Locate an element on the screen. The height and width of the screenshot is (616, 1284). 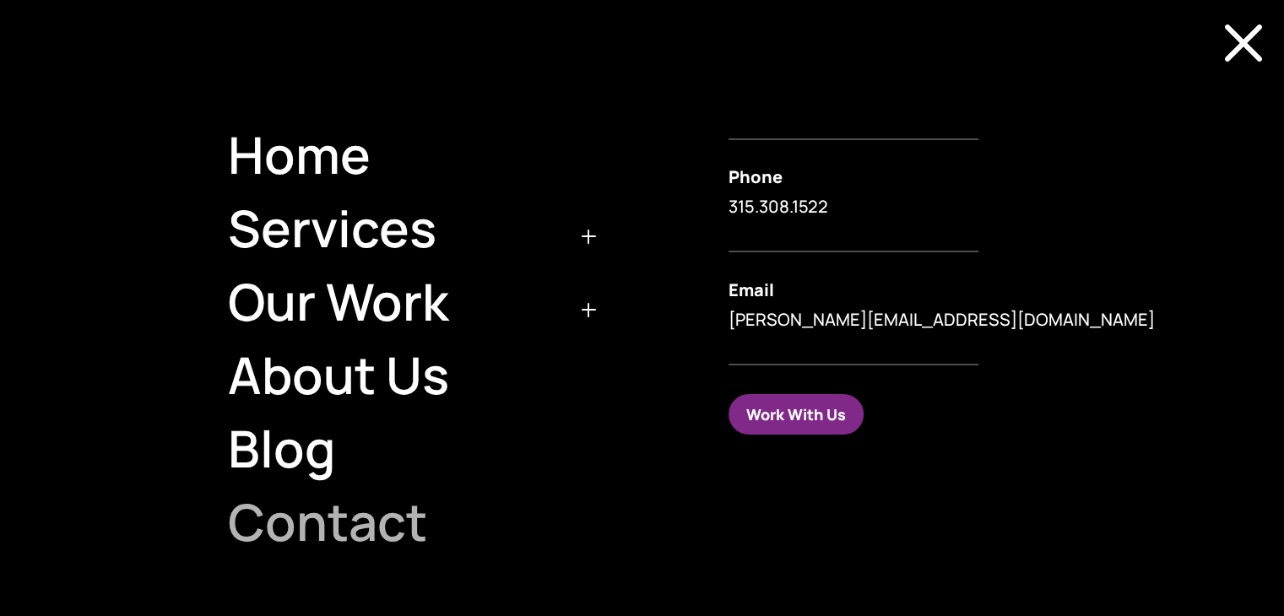
a: Our Work is located at coordinates (407, 301).